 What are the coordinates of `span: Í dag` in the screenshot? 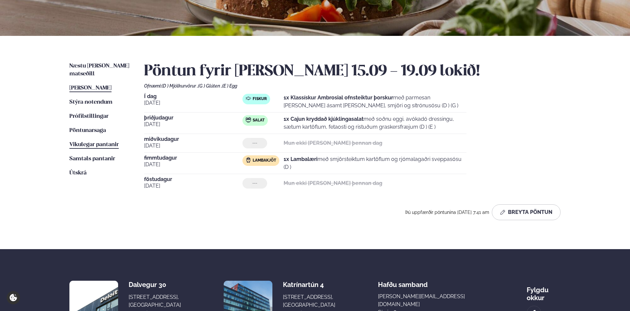 It's located at (193, 96).